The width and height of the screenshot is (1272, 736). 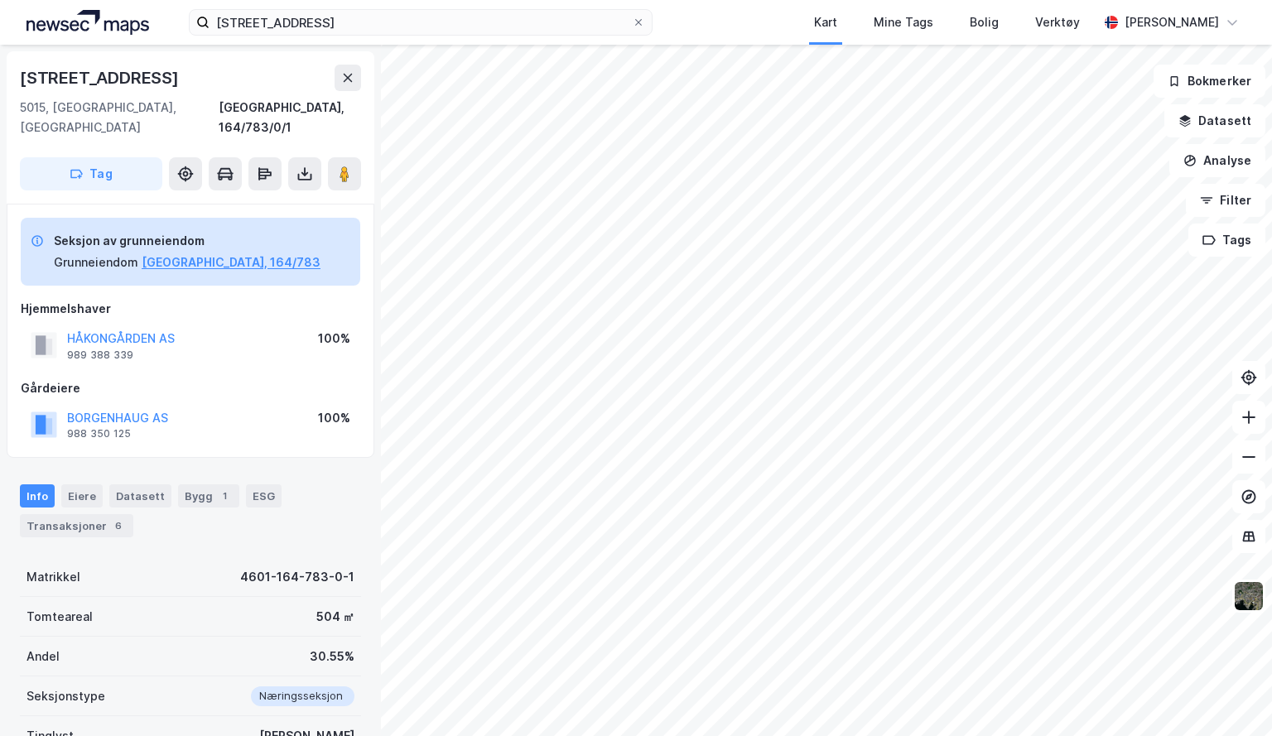 What do you see at coordinates (82, 496) in the screenshot?
I see `div: Eiere` at bounding box center [82, 496].